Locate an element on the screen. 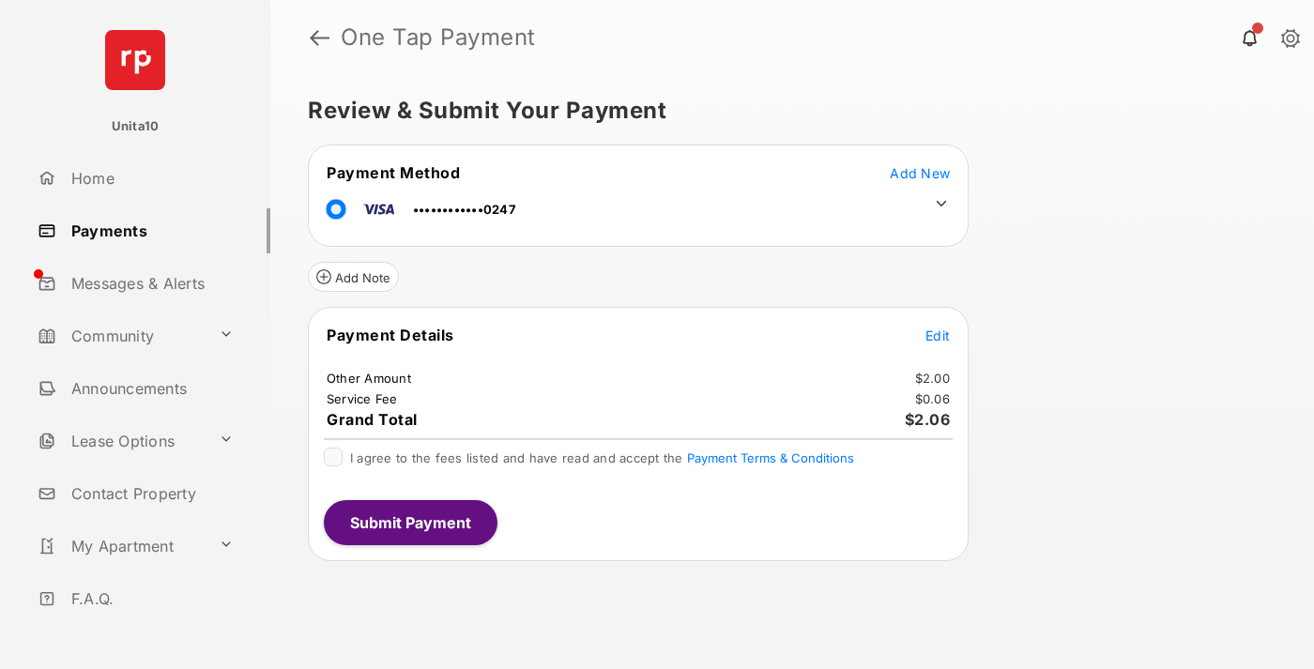 The width and height of the screenshot is (1314, 669). a: Community is located at coordinates (120, 336).